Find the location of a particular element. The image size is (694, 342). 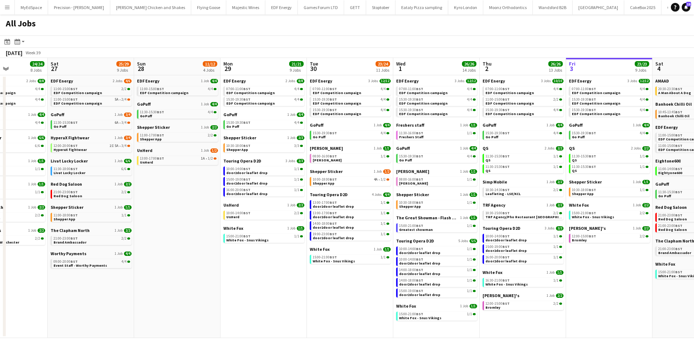

button: MyEdSpace is located at coordinates (31, 7).